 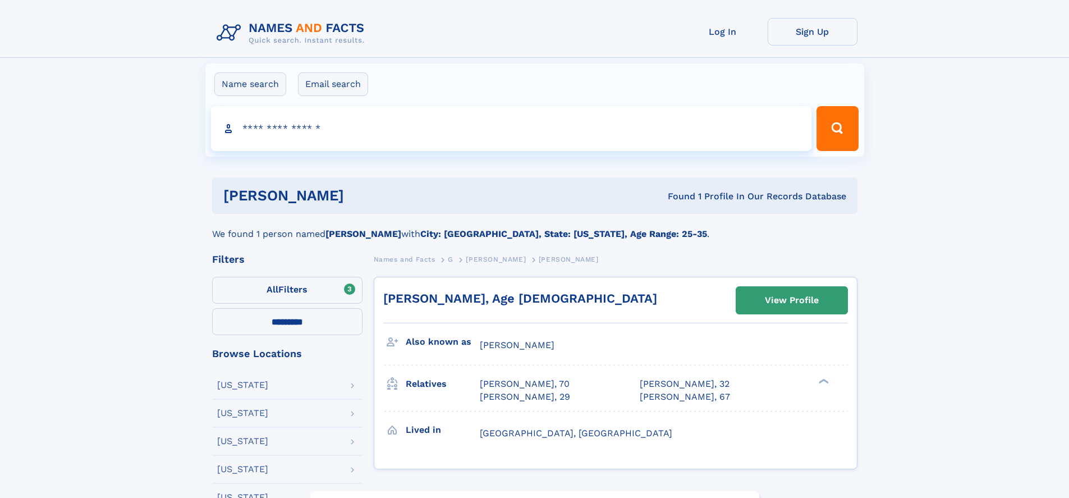 What do you see at coordinates (333, 84) in the screenshot?
I see `label: Email search` at bounding box center [333, 84].